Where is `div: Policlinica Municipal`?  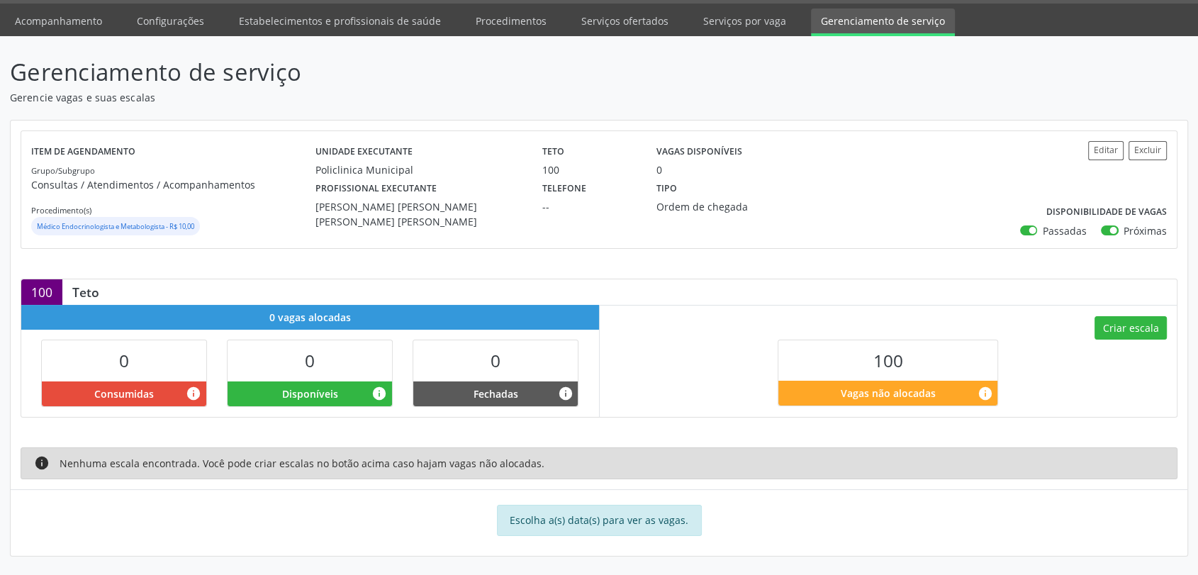
div: Policlinica Municipal is located at coordinates (419, 169).